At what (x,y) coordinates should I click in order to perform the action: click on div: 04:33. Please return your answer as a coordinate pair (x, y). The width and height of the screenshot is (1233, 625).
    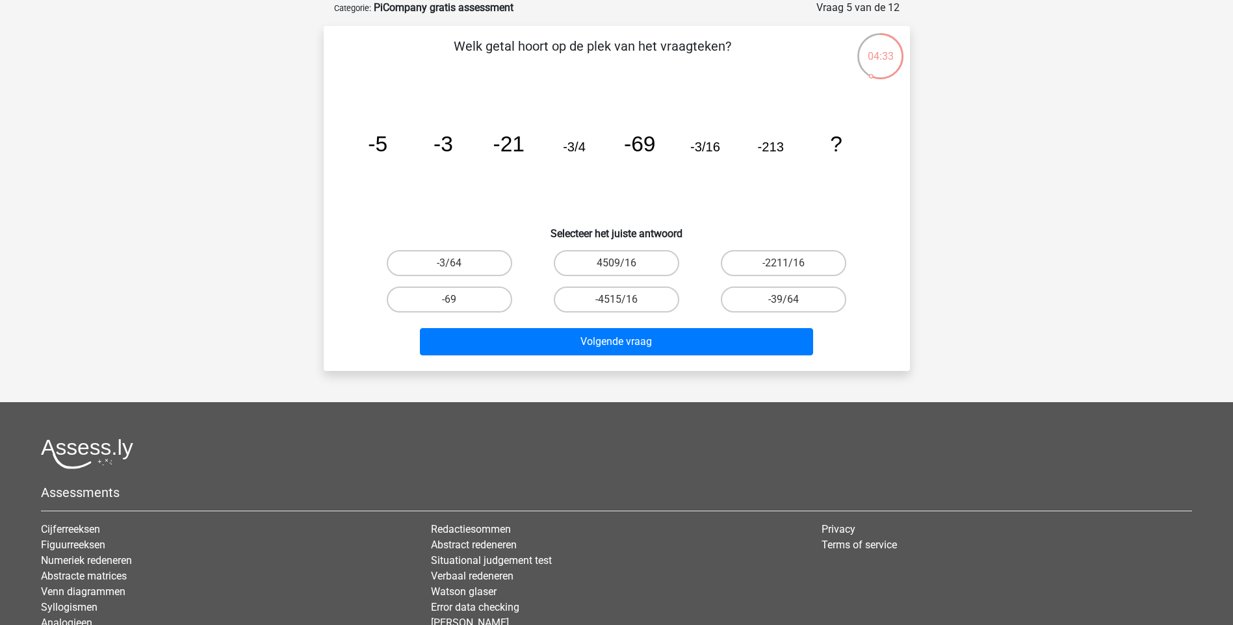
    Looking at the image, I should click on (880, 48).